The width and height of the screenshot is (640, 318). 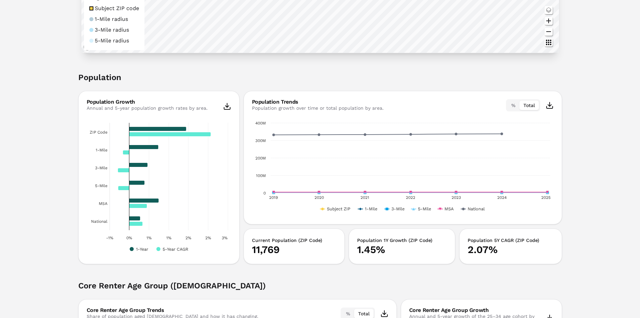 I want to click on path: 2025, 3,810,689. MSA., so click(x=547, y=192).